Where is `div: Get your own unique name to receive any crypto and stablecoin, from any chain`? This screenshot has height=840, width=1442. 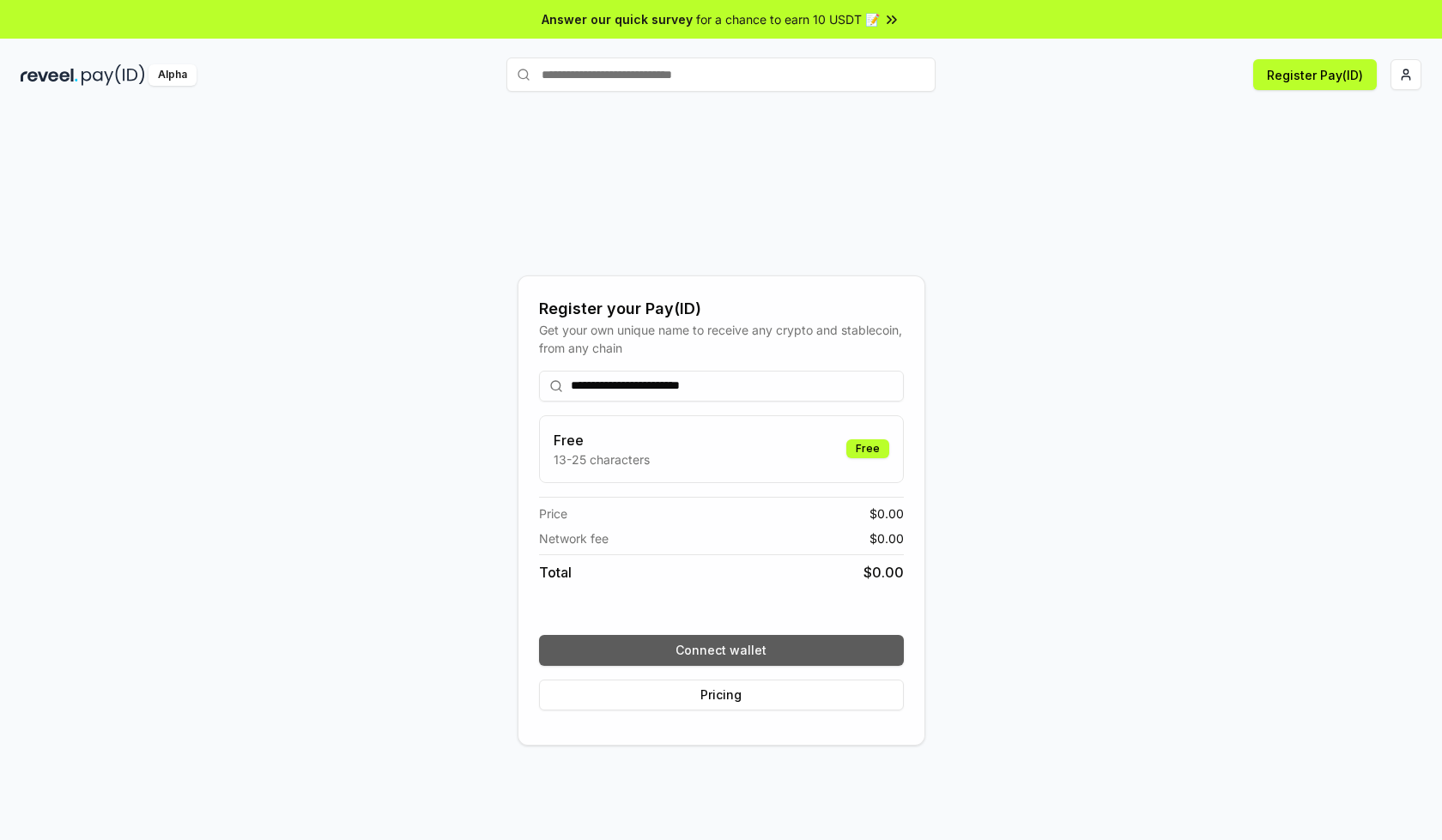 div: Get your own unique name to receive any crypto and stablecoin, from any chain is located at coordinates (721, 338).